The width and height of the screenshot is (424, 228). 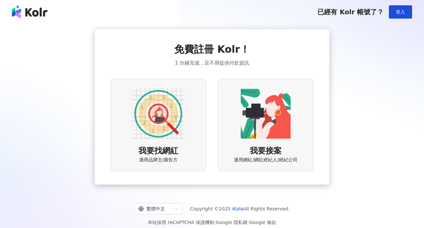 What do you see at coordinates (266, 114) in the screenshot?
I see `img: KOL identity option` at bounding box center [266, 114].